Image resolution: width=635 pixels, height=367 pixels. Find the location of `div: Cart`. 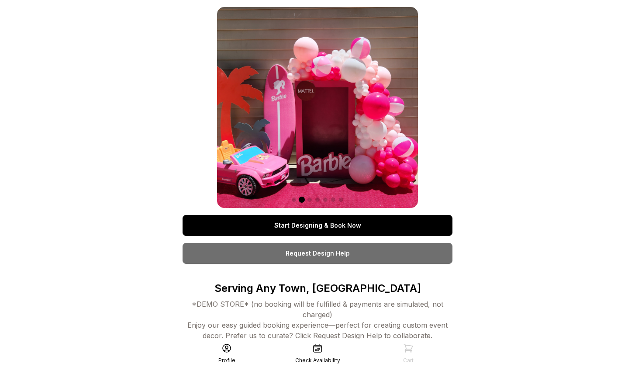

div: Cart is located at coordinates (409, 361).